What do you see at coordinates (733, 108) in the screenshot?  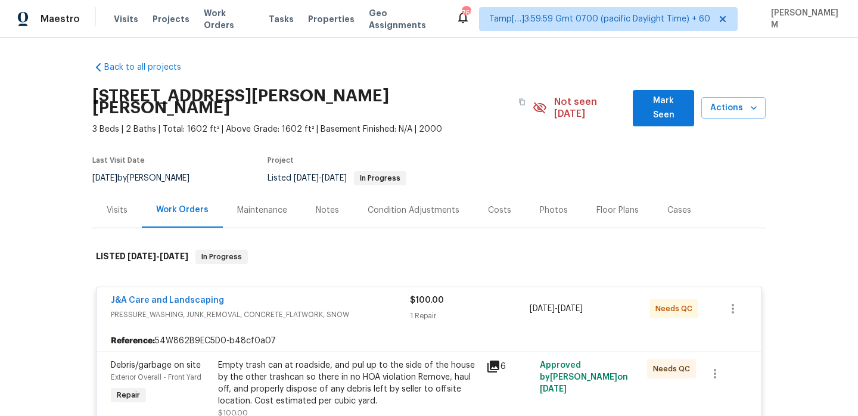 I see `button: Actions` at bounding box center [733, 108].